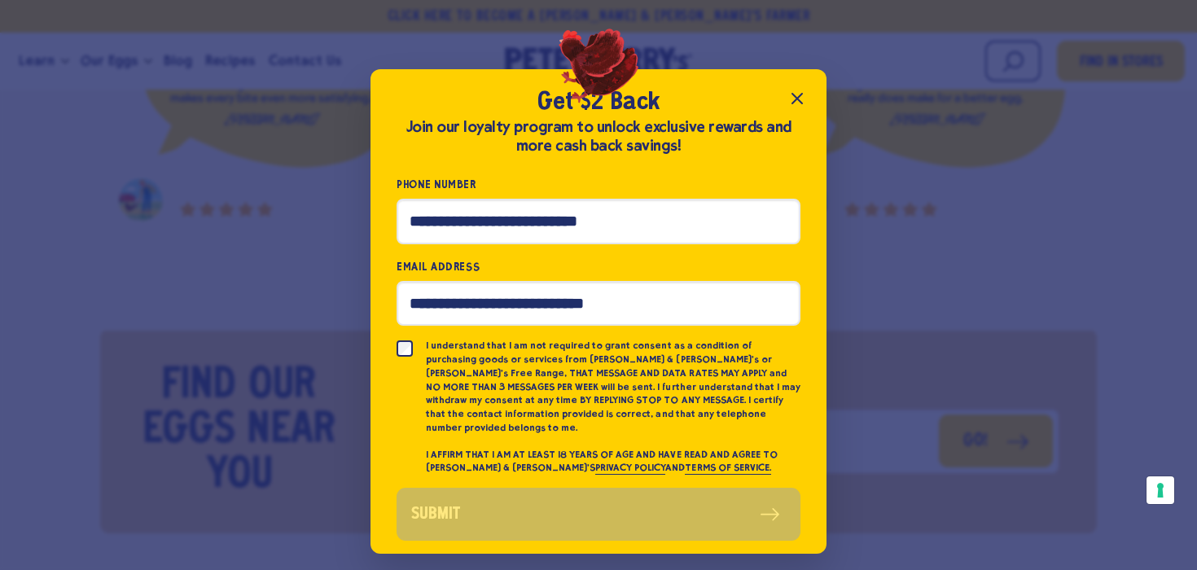 The height and width of the screenshot is (570, 1197). What do you see at coordinates (405, 348) in the screenshot?
I see `input: I understand that I am not required to grant consent as a condition of purchasing goods or servic...` at bounding box center [405, 348].